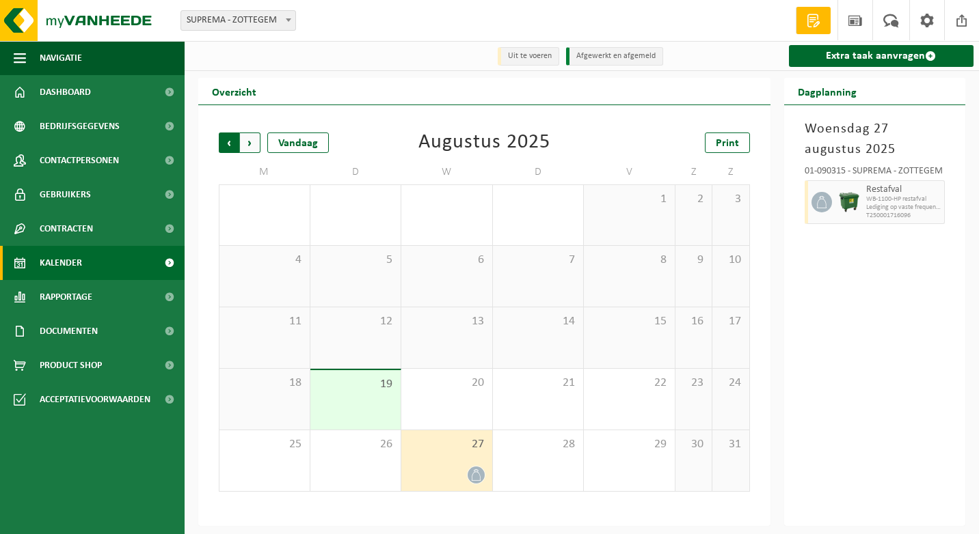  Describe the element at coordinates (629, 172) in the screenshot. I see `td: V` at that location.